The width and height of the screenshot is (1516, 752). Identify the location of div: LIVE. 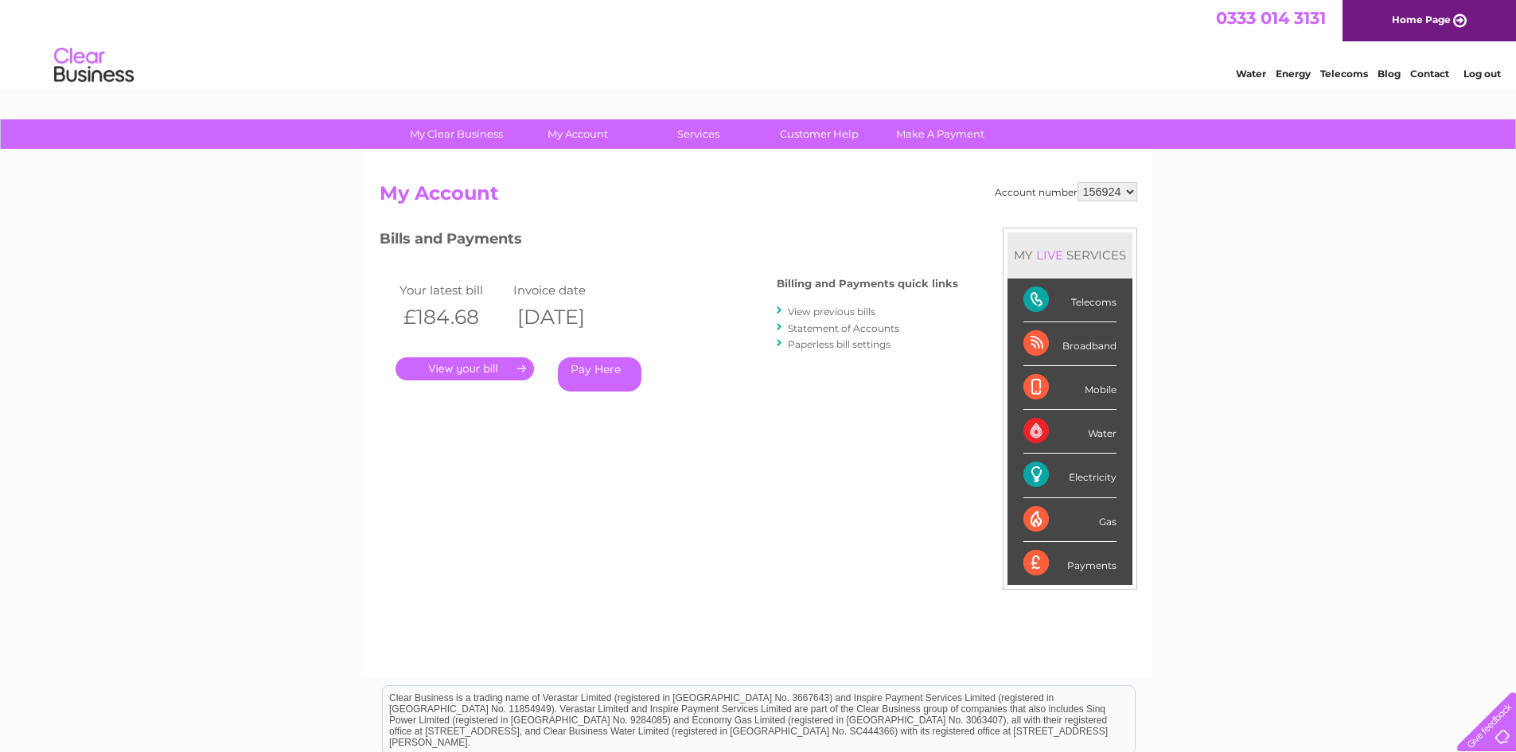
(1050, 255).